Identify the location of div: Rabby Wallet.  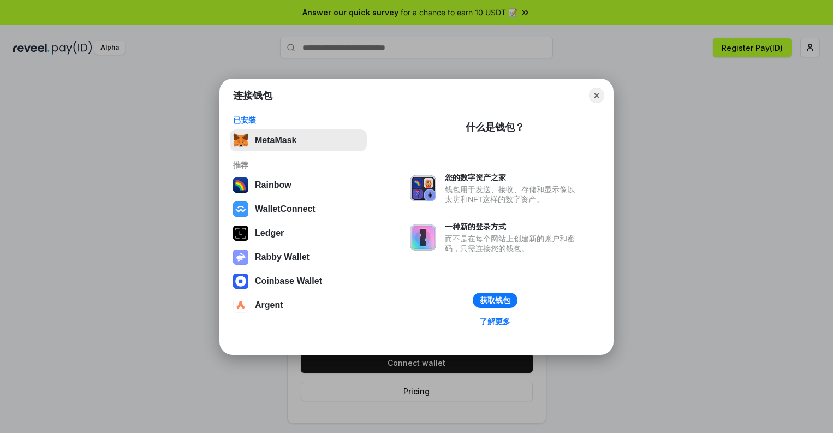
(282, 257).